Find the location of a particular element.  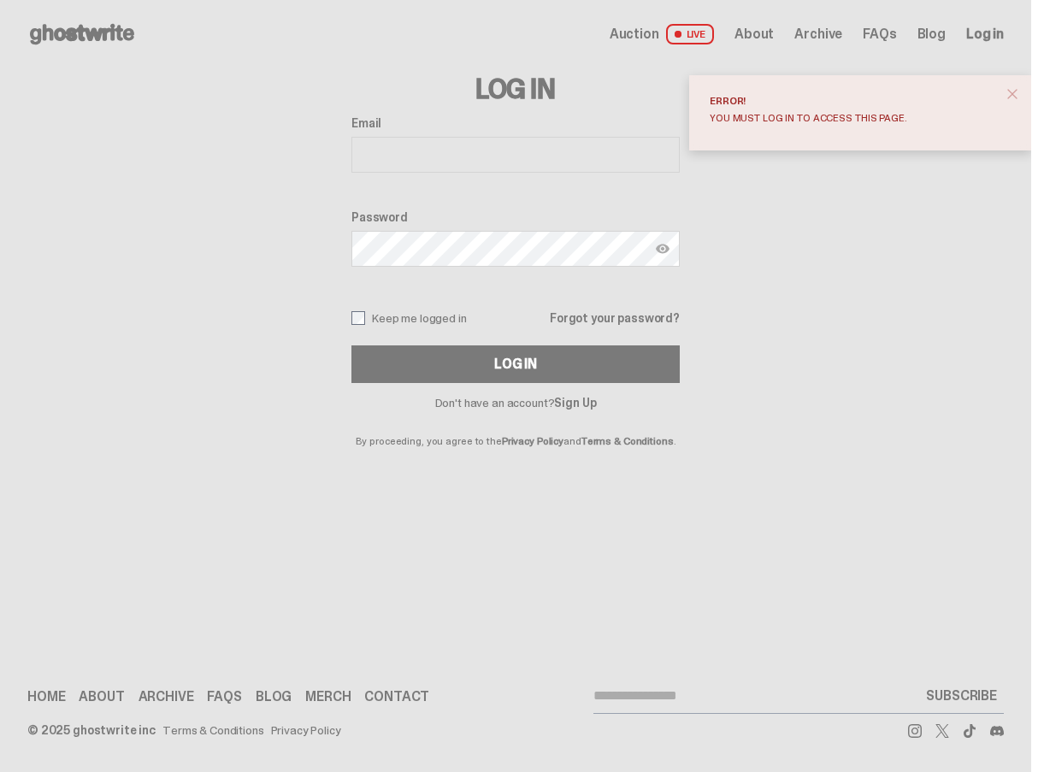

div: © 2025 ghostwrite inc is located at coordinates (91, 730).